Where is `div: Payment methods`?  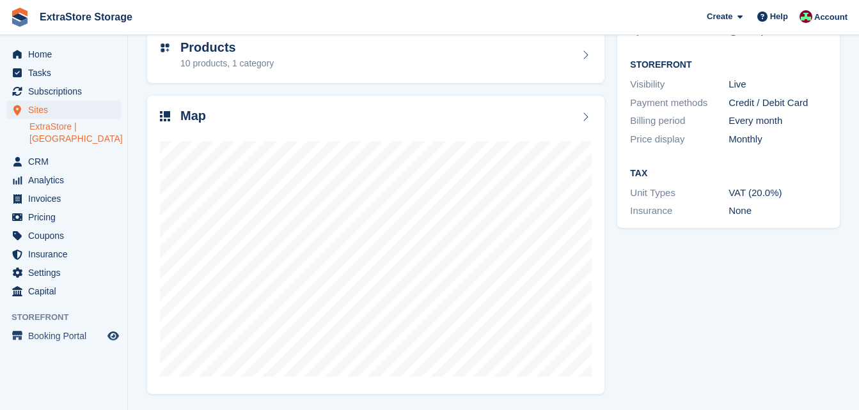
div: Payment methods is located at coordinates (679, 103).